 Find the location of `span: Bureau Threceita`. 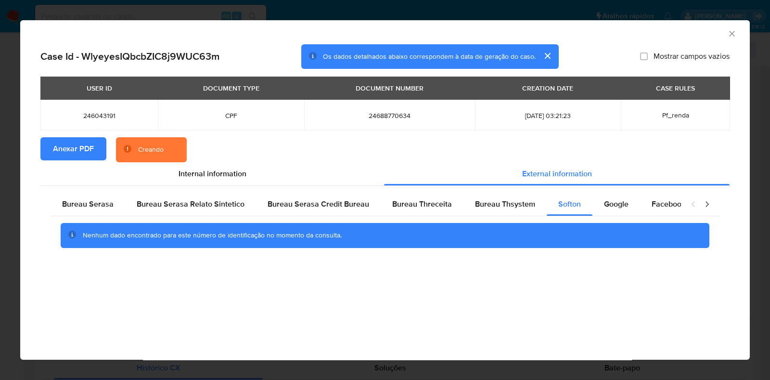

span: Bureau Threceita is located at coordinates (422, 204).